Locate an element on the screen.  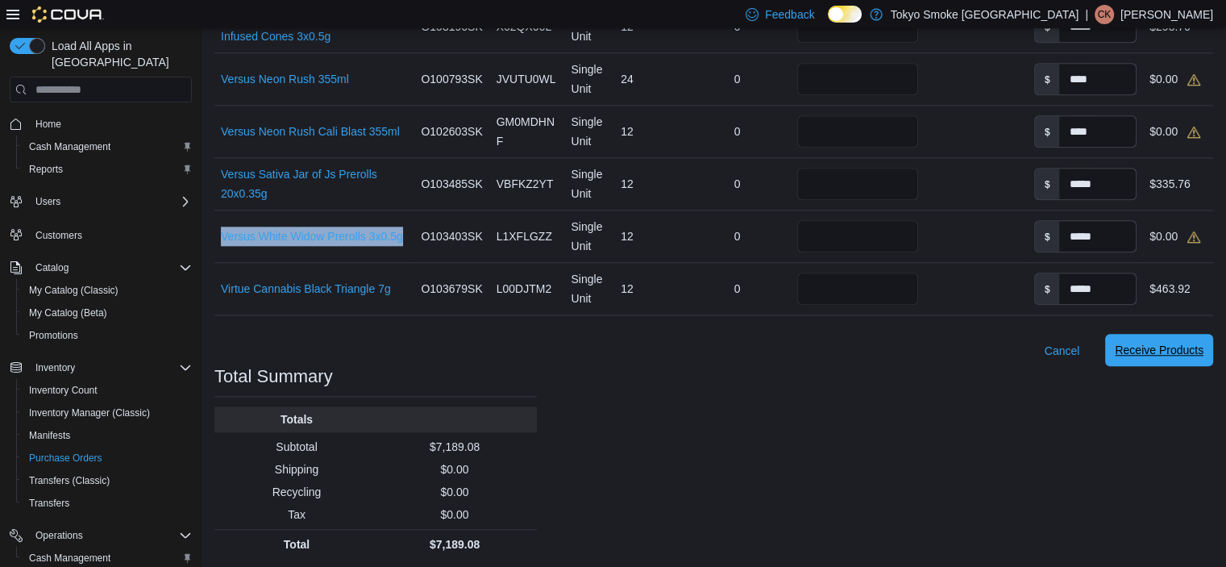
img: Cova is located at coordinates (68, 15).